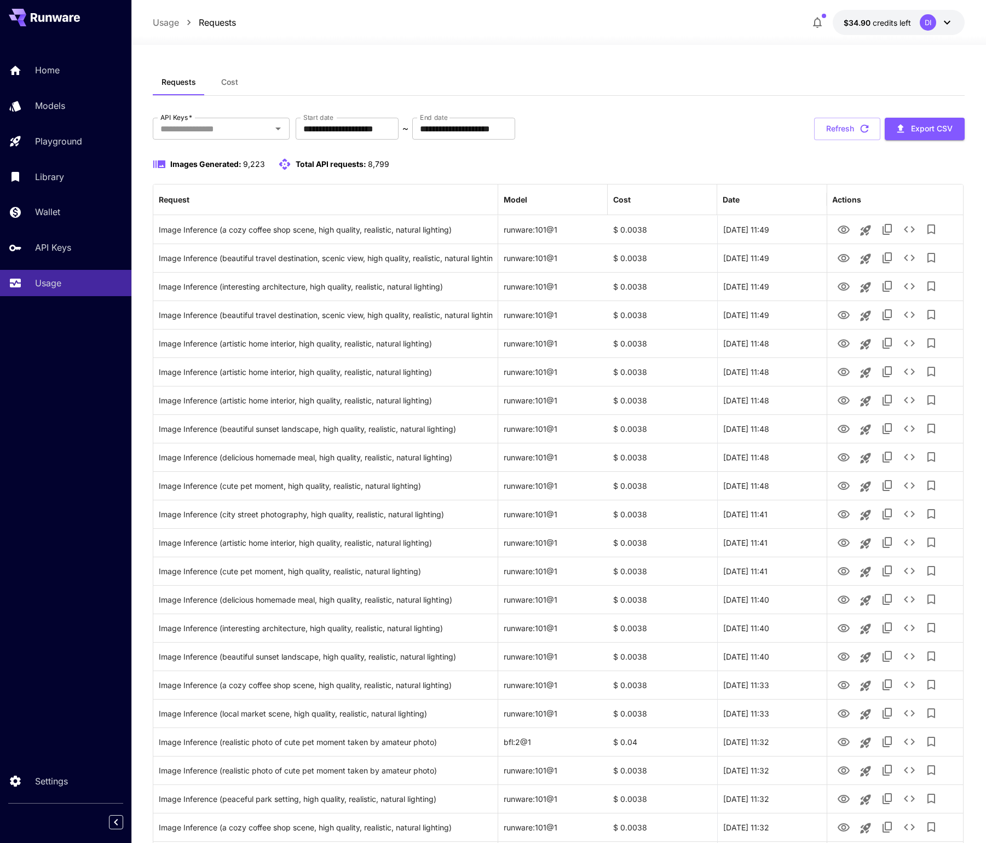 The height and width of the screenshot is (843, 986). Describe the element at coordinates (378, 164) in the screenshot. I see `span: 8,799` at that location.